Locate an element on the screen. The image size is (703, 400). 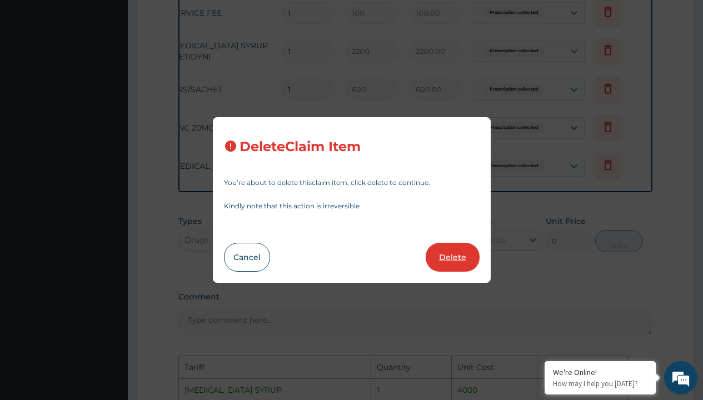
p: Kindly note that this action is irreversible is located at coordinates (352, 206).